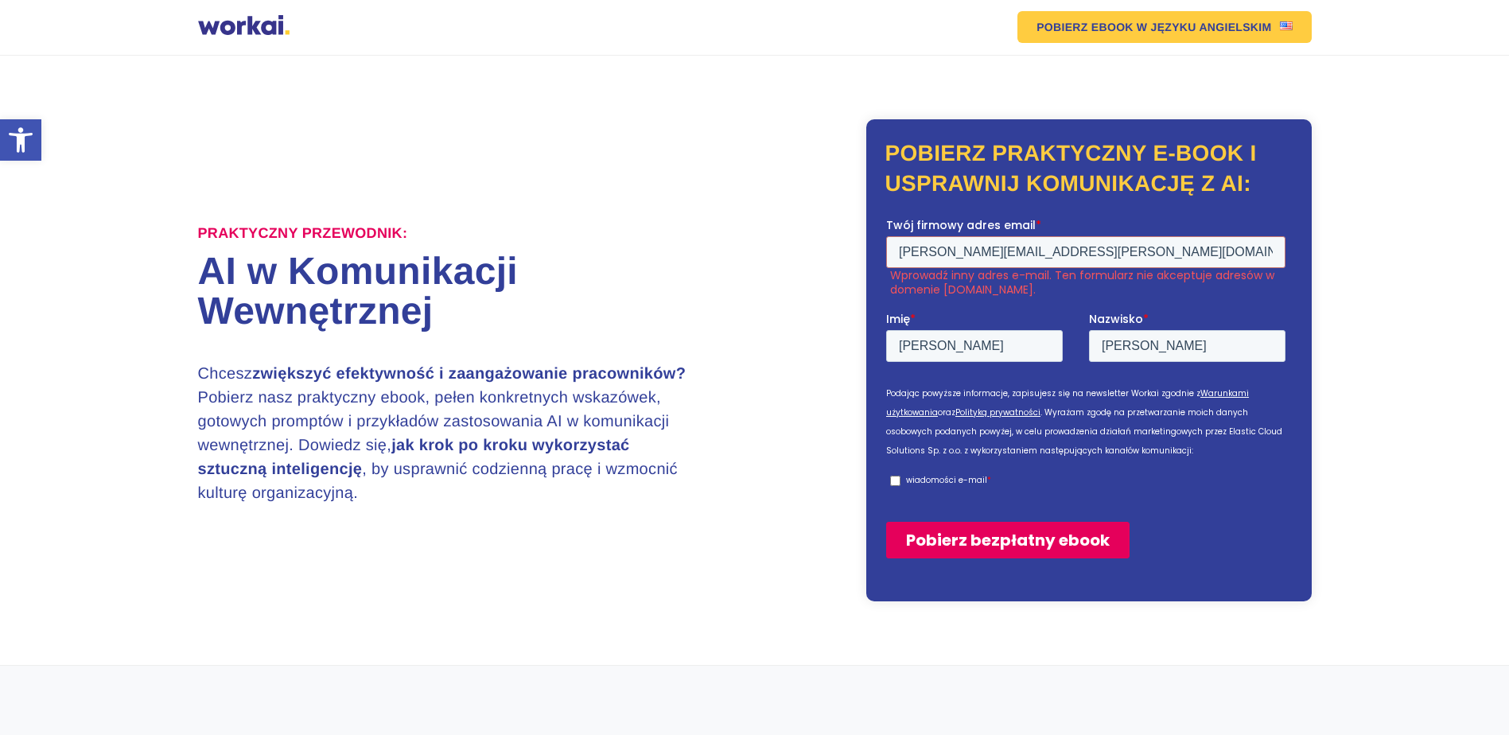 The width and height of the screenshot is (1509, 735). I want to click on strong: jak krok po kroku wykorzystać sztuczną inteligencję, so click(414, 457).